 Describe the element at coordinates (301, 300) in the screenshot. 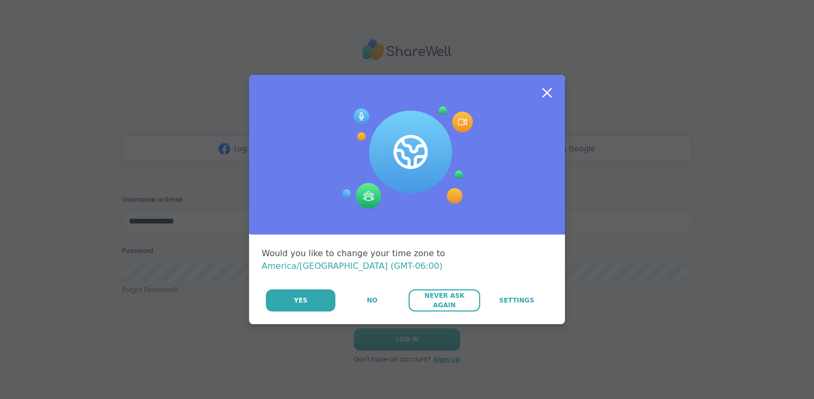

I see `button: Yes` at that location.